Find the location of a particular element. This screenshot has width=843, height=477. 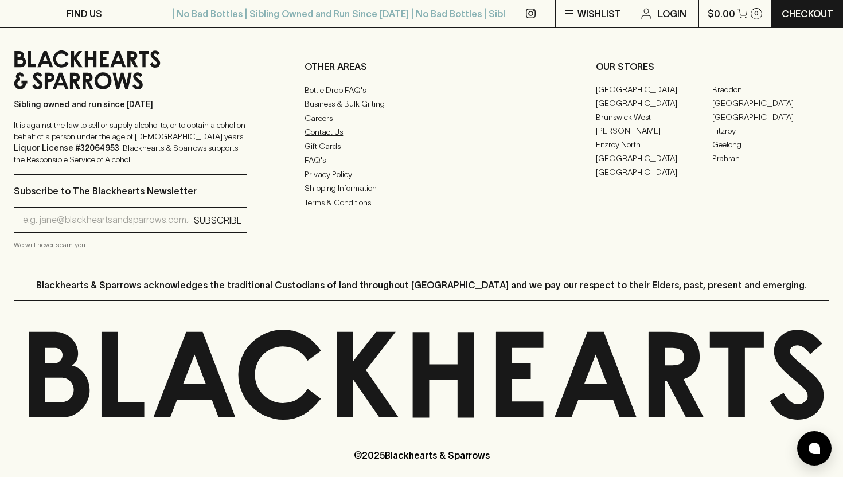

a: Fitzroy is located at coordinates (771, 131).